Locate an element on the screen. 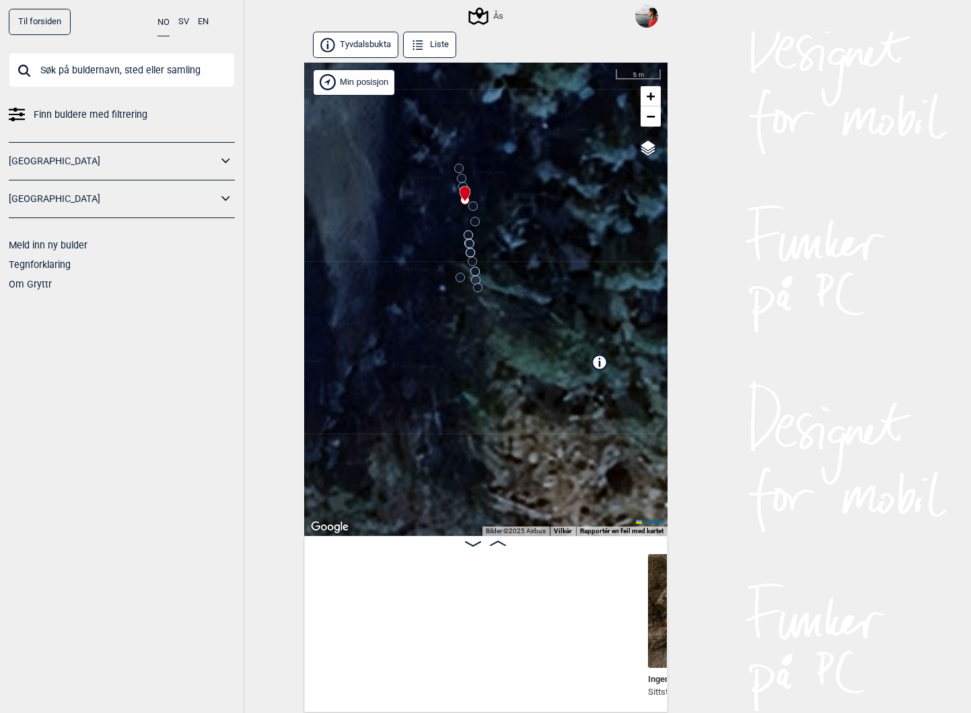 This screenshot has height=713, width=971. img: Ingen middag i dag 201003 is located at coordinates (705, 610).